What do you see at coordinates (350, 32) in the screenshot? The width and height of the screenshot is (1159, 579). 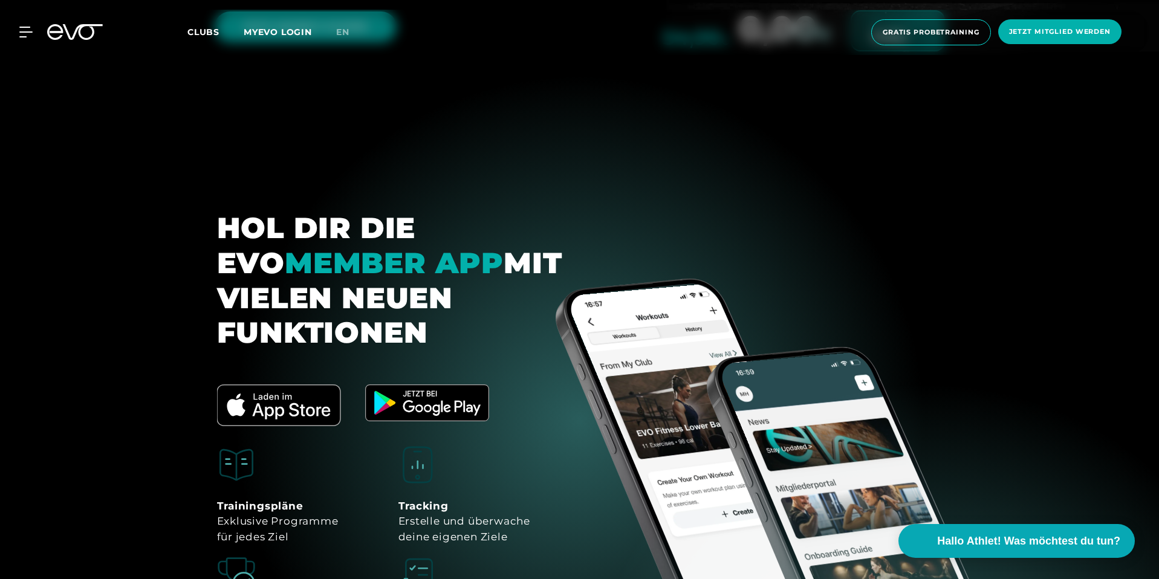 I see `a: en` at bounding box center [350, 32].